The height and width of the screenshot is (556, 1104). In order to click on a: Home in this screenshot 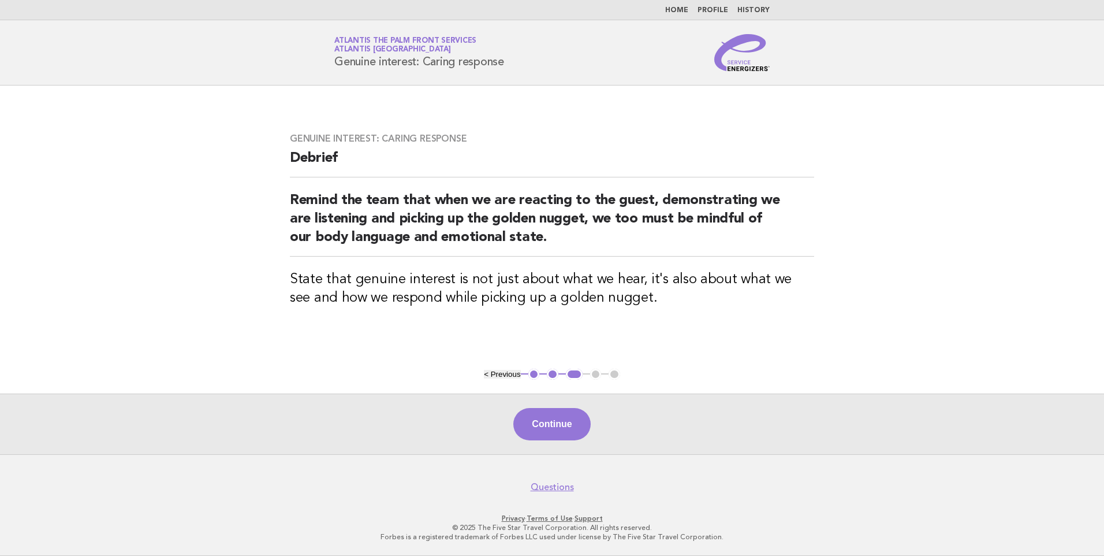, I will do `click(677, 10)`.